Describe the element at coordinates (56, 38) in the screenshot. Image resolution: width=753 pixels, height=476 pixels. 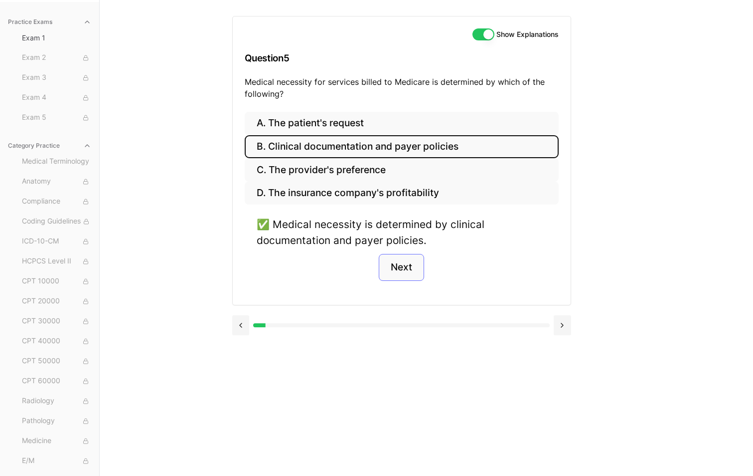
I see `span: Exam 1` at that location.